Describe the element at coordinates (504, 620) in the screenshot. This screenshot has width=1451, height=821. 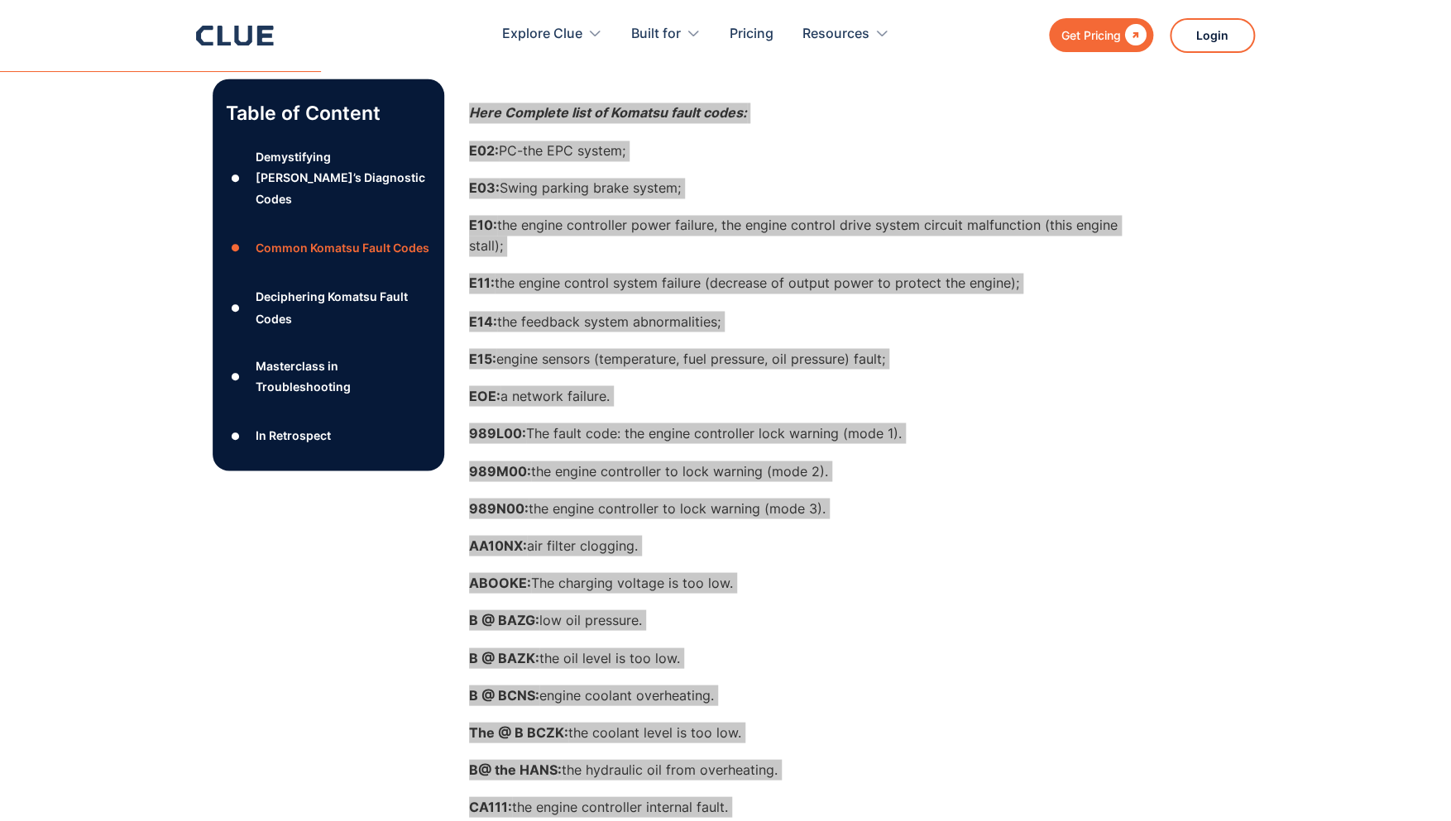
I see `strong: B @ BAZG:` at that location.